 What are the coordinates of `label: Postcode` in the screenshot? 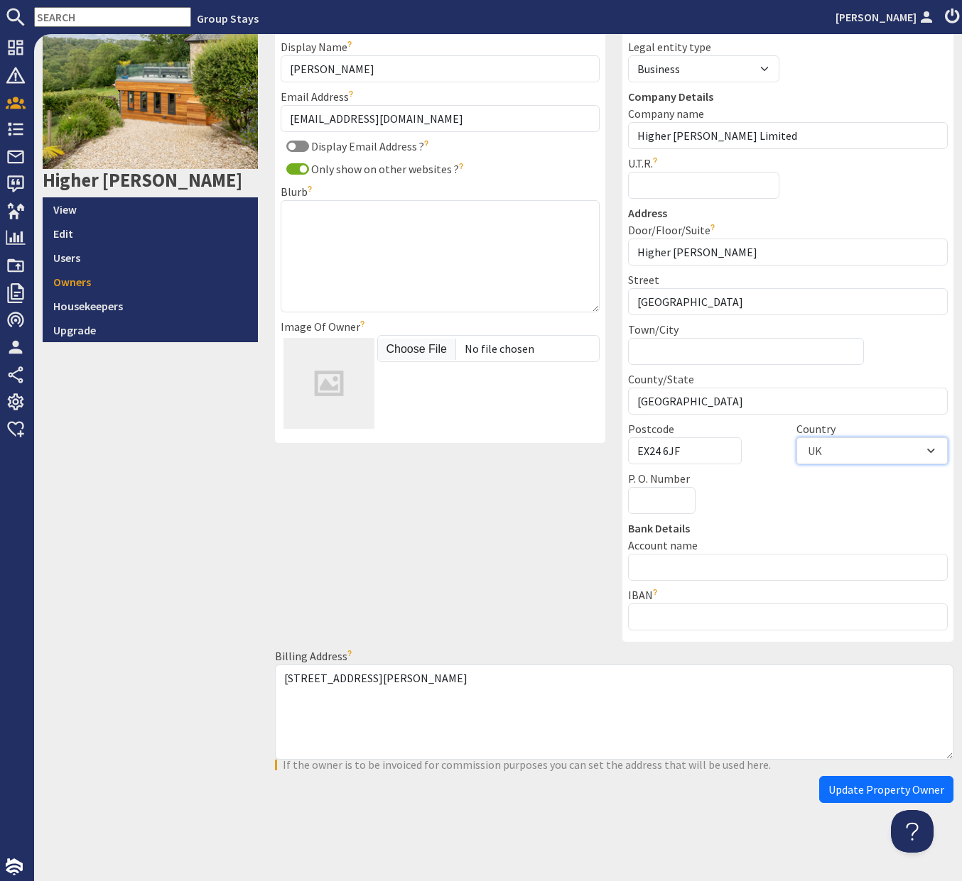 It's located at (650, 429).